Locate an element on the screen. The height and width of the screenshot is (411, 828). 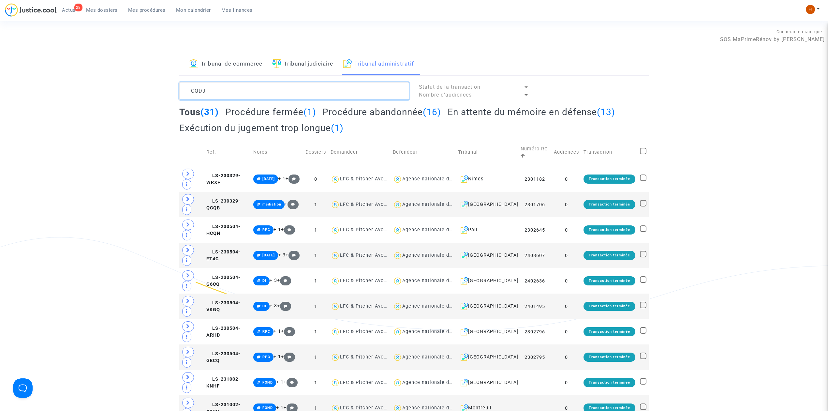
a: Tribunal administratif is located at coordinates (379, 64).